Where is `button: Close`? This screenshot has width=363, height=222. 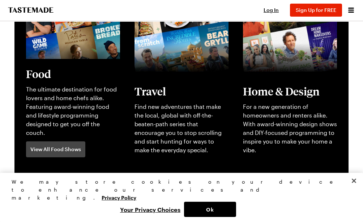
button: Close is located at coordinates (354, 181).